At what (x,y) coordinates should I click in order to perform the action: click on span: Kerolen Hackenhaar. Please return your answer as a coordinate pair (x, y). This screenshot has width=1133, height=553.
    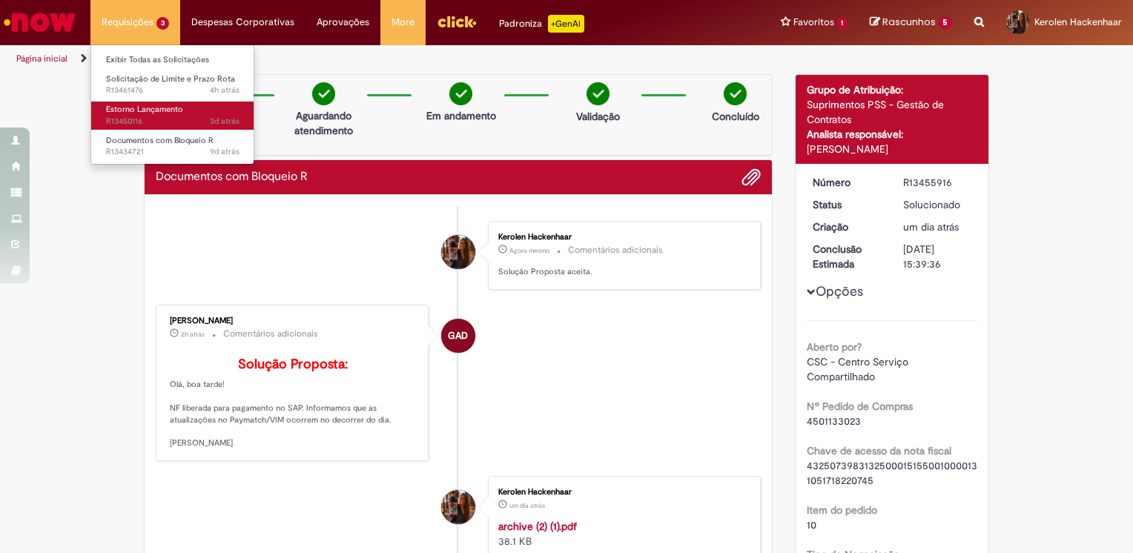
    Looking at the image, I should click on (1078, 22).